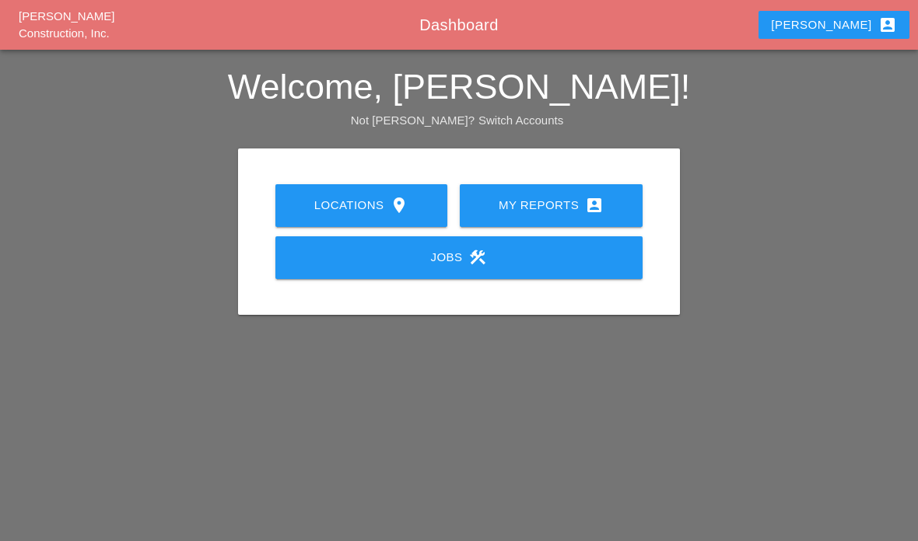 This screenshot has width=918, height=541. What do you see at coordinates (551, 205) in the screenshot?
I see `div: My Reports` at bounding box center [551, 205].